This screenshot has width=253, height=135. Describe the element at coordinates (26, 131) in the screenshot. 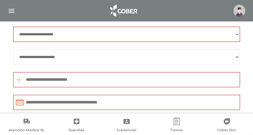

I see `span: Atención Médica Ya` at that location.